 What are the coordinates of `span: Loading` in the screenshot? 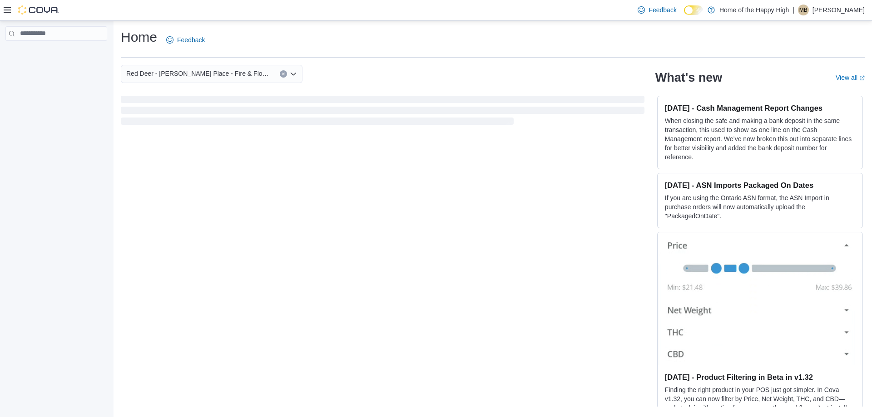 It's located at (382, 112).